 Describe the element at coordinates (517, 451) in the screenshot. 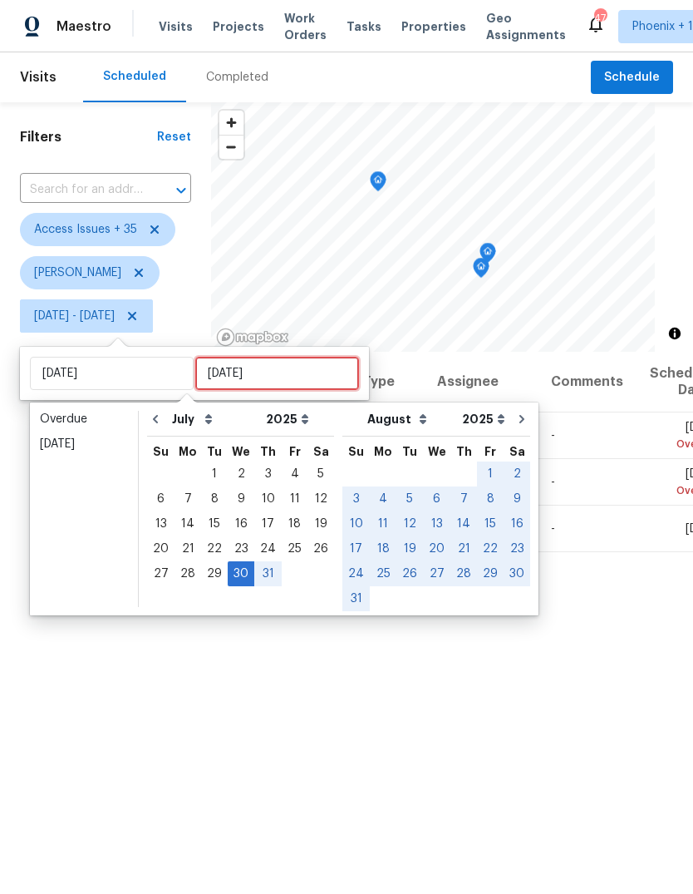

I see `abbr: Saturday` at that location.